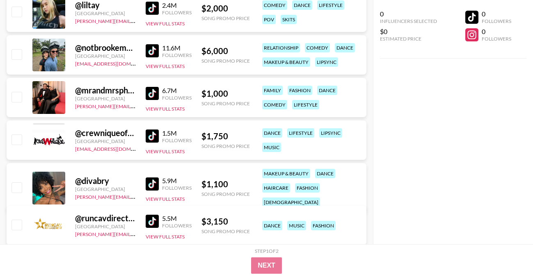  Describe the element at coordinates (281, 48) in the screenshot. I see `div: relationship` at that location.